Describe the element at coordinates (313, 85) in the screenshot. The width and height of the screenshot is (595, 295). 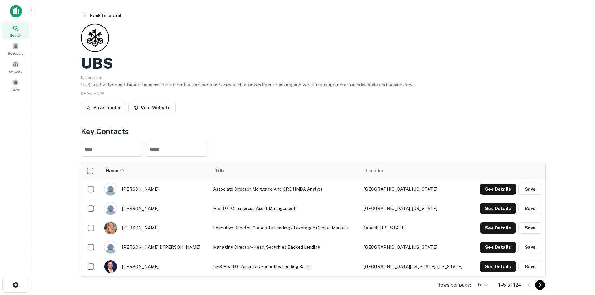
I see `p: UBS is a Switzerland-based financial institution that provides services such as investment bankin...` at that location.